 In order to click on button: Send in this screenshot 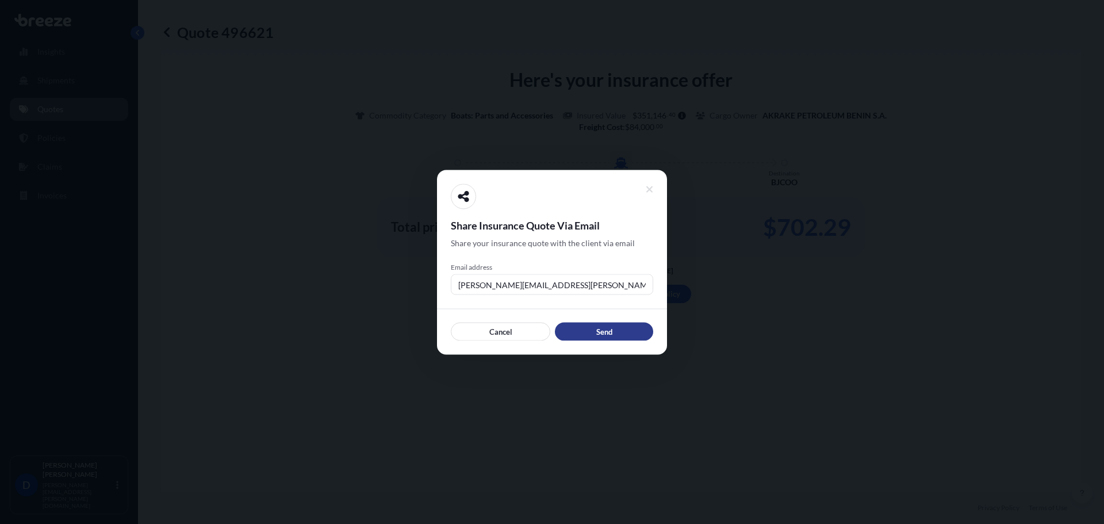, I will do `click(604, 331)`.